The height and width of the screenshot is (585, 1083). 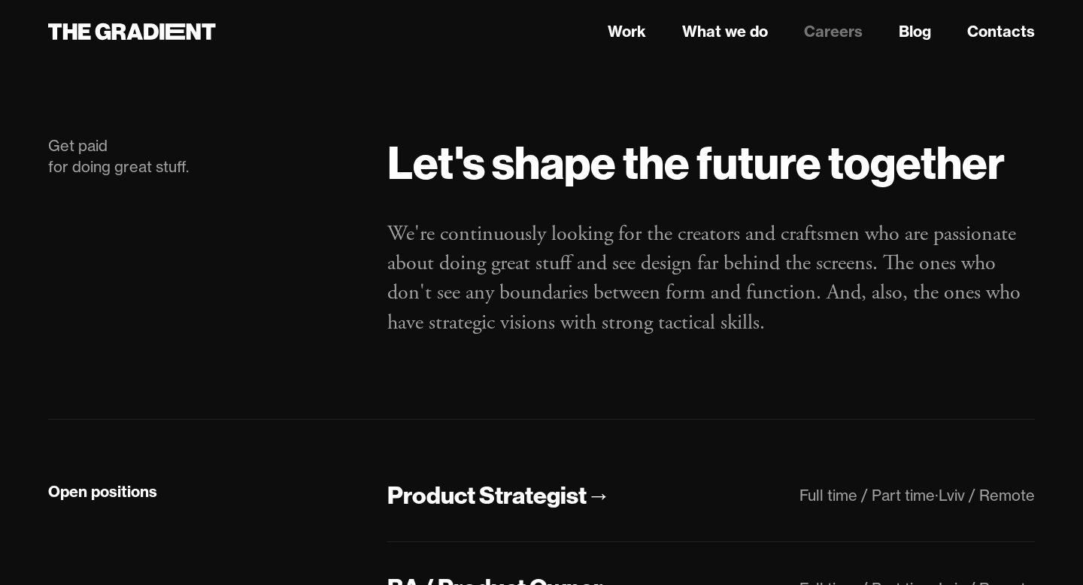 What do you see at coordinates (867, 495) in the screenshot?
I see `div: Full time / Part time` at bounding box center [867, 495].